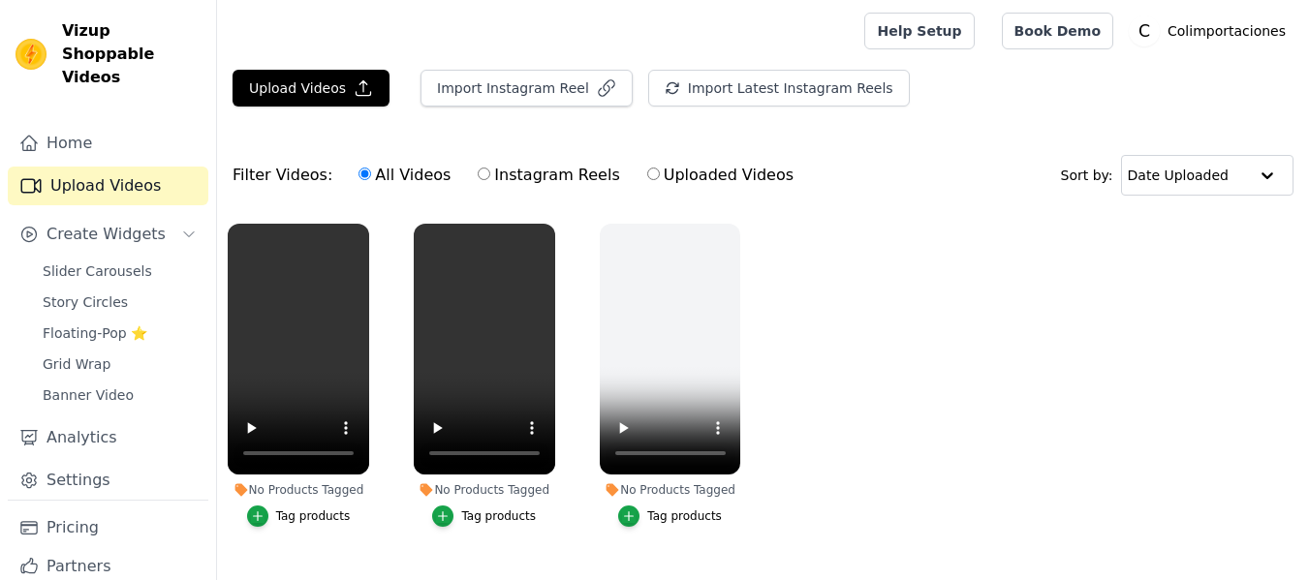  What do you see at coordinates (85, 302) in the screenshot?
I see `span: Story Circles` at bounding box center [85, 302].